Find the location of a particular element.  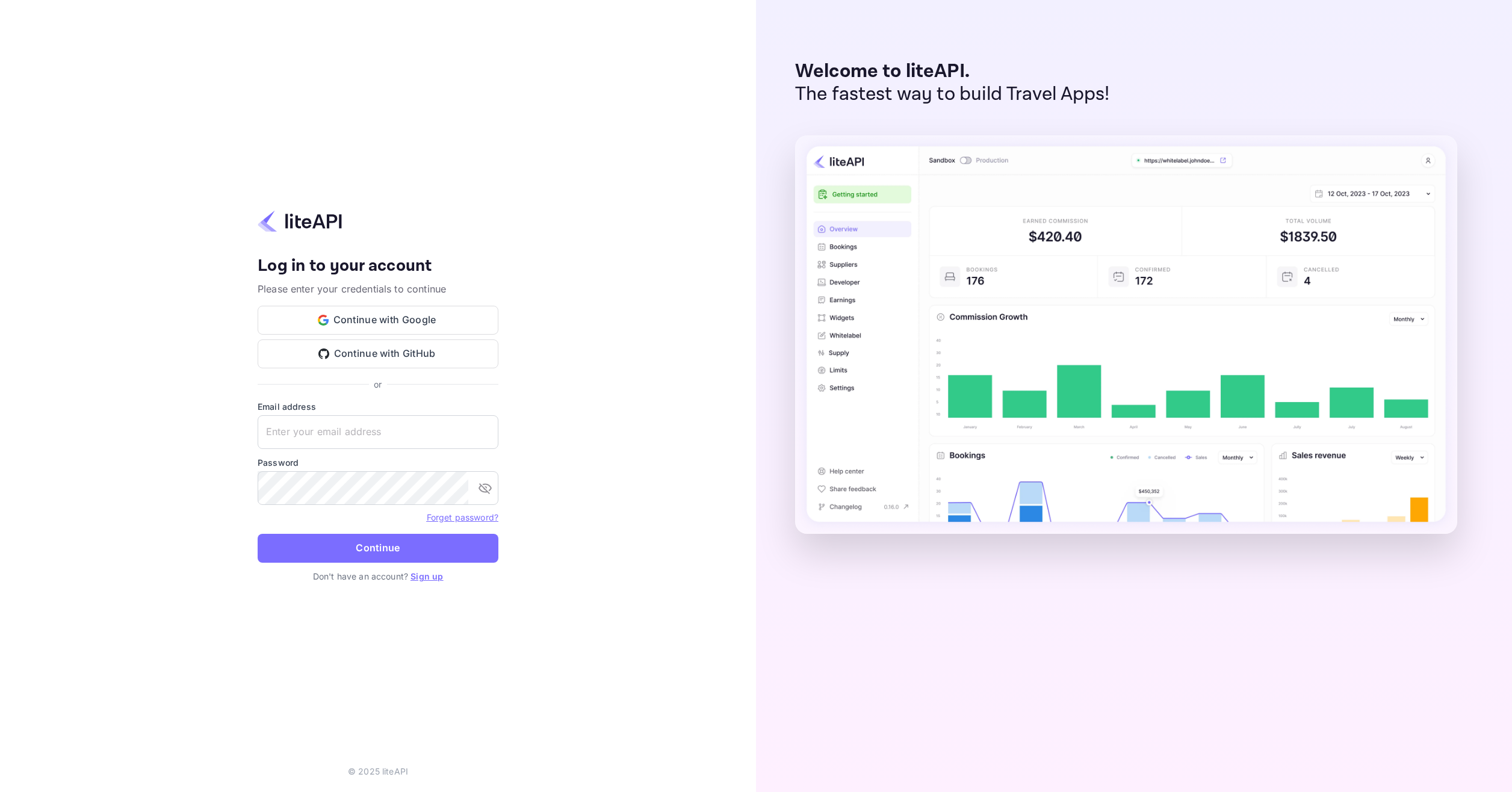

img: liteapi is located at coordinates (300, 221).